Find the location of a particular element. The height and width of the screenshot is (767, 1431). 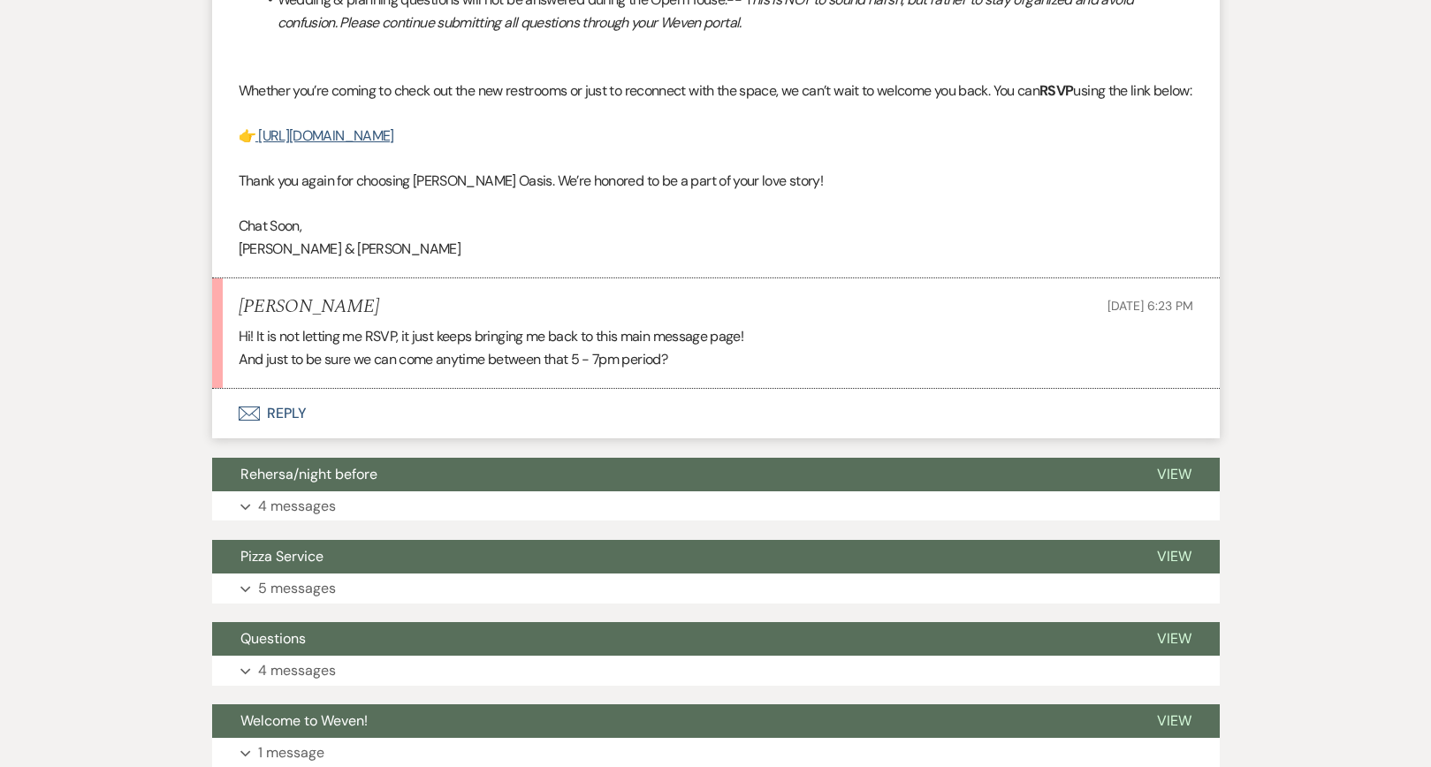

button: Pizza Service is located at coordinates (670, 557).